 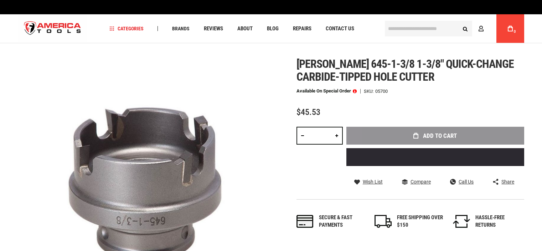 I want to click on a: Categories, so click(x=127, y=29).